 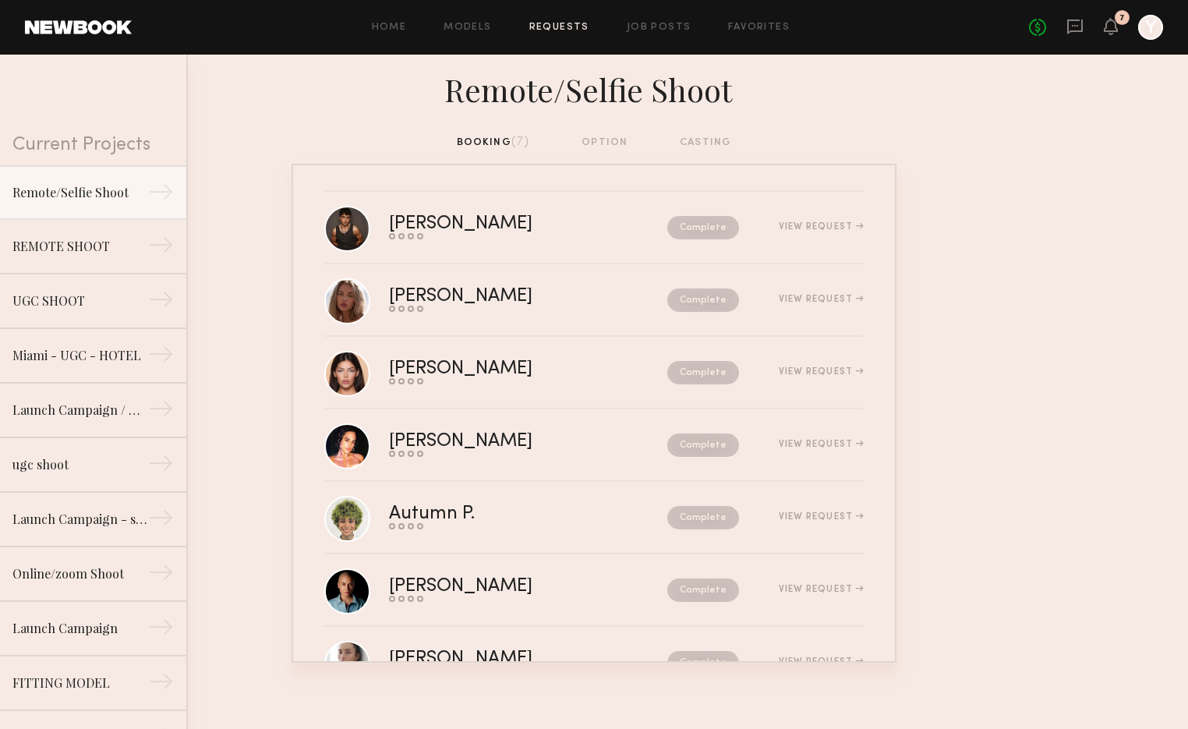 What do you see at coordinates (80, 519) in the screenshot?
I see `div: Launch Campaign - shoot` at bounding box center [80, 519].